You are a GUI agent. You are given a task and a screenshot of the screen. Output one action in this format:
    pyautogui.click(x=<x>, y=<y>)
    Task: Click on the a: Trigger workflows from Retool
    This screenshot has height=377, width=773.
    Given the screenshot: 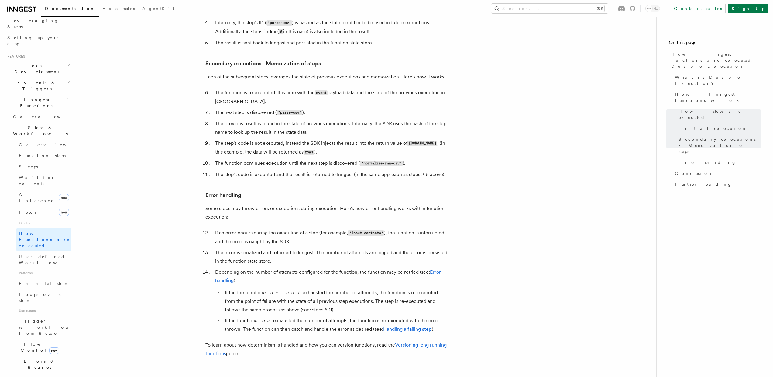 What is the action you would take?
    pyautogui.click(x=44, y=327)
    